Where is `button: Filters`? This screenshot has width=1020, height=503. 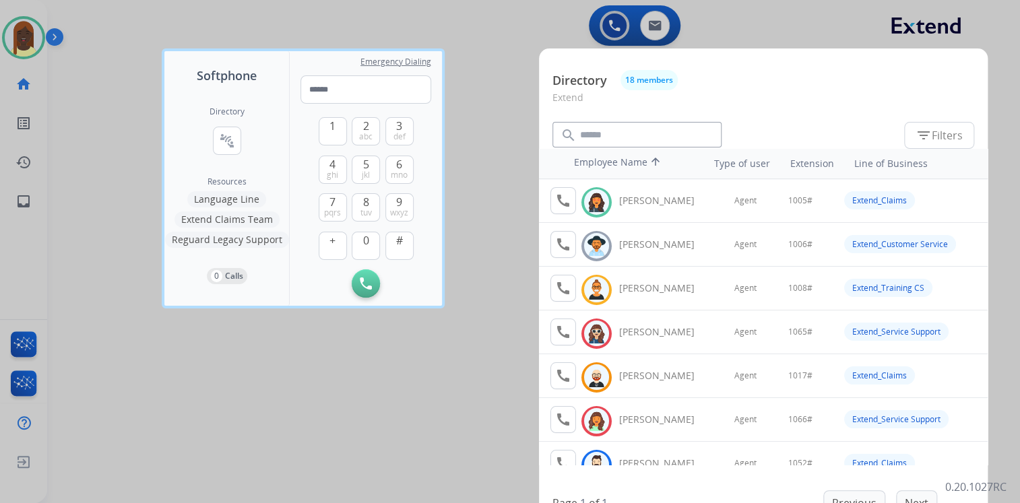
button: Filters is located at coordinates (939, 135).